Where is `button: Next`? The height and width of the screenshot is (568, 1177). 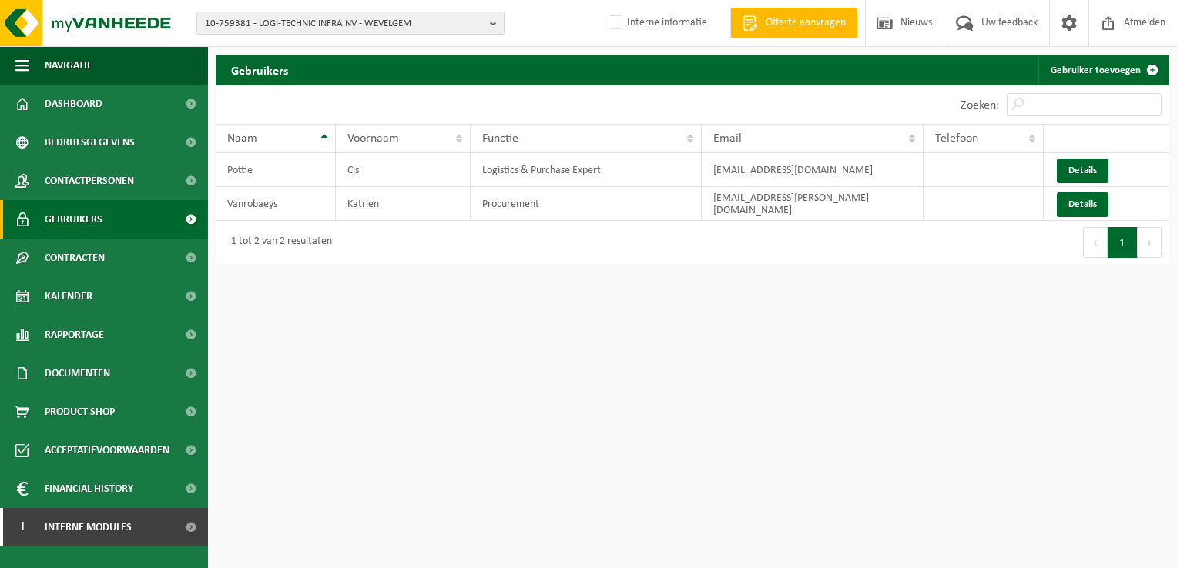
button: Next is located at coordinates (1149, 243).